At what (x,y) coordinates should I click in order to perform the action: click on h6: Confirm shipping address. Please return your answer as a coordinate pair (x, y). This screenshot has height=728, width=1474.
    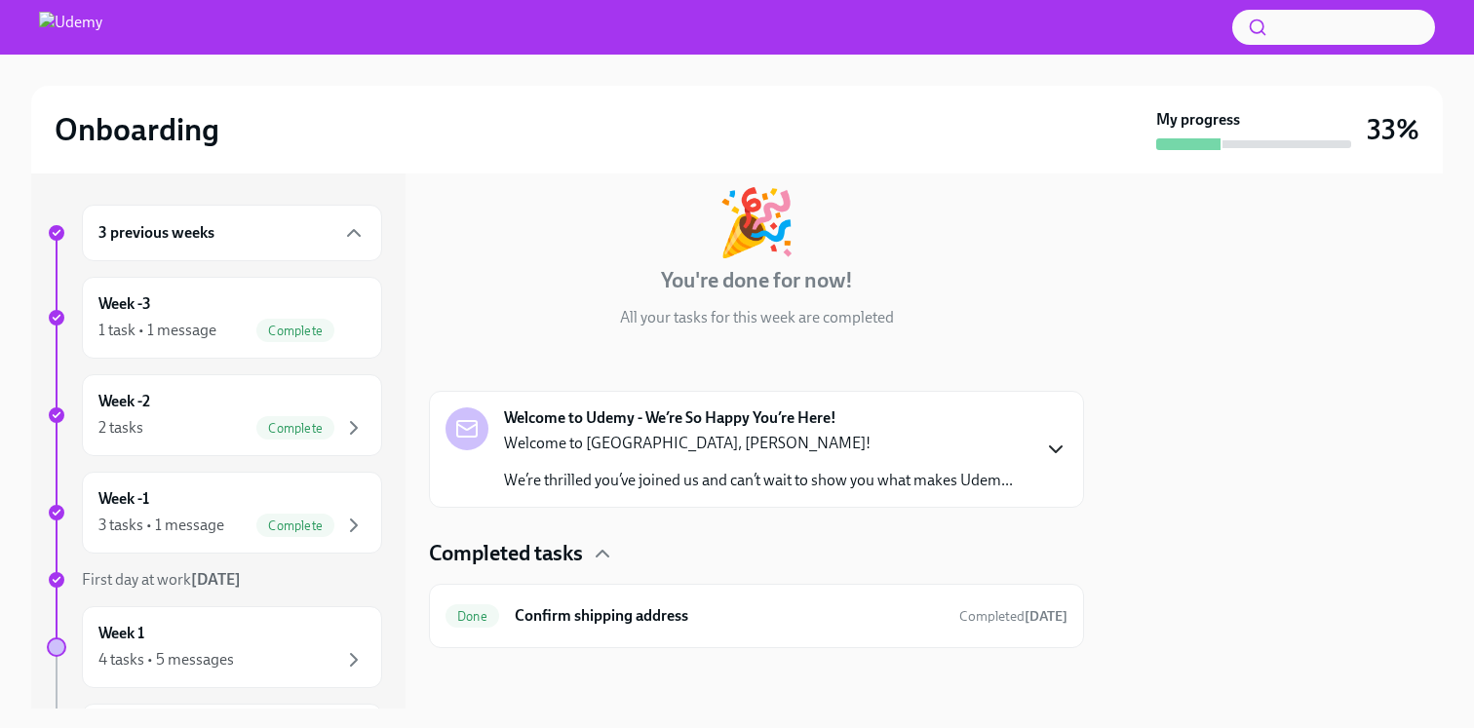
    Looking at the image, I should click on (729, 616).